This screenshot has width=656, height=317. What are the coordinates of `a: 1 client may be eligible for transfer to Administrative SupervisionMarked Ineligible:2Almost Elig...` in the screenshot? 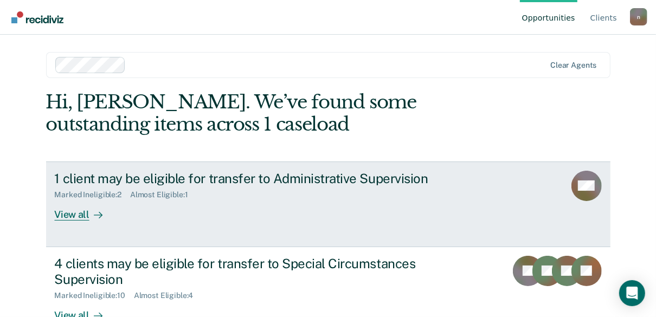 It's located at (328, 204).